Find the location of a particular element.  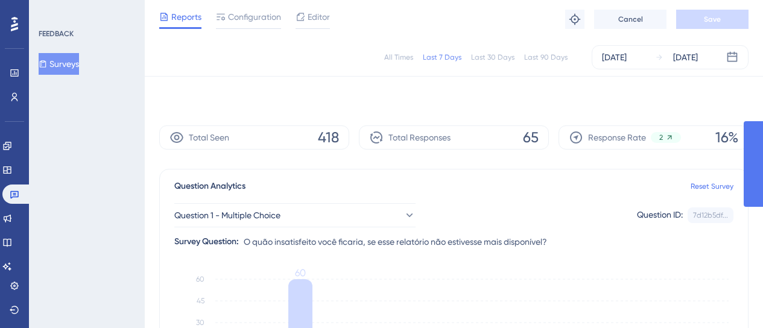

button: Save is located at coordinates (713, 19).